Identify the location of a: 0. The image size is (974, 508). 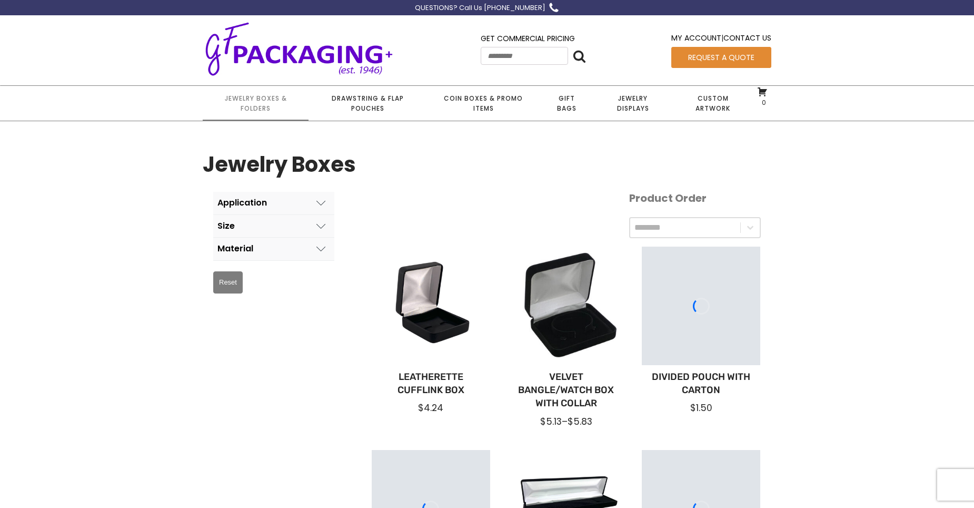
(762, 96).